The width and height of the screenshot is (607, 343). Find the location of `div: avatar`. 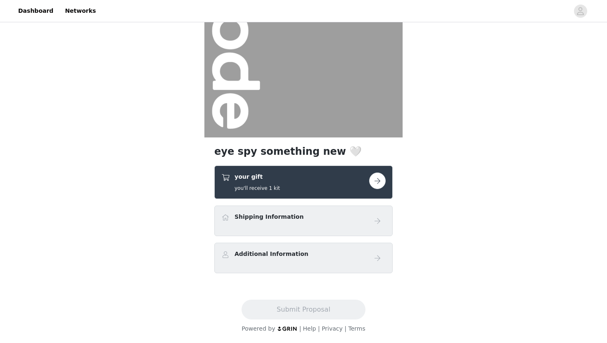

div: avatar is located at coordinates (581, 11).